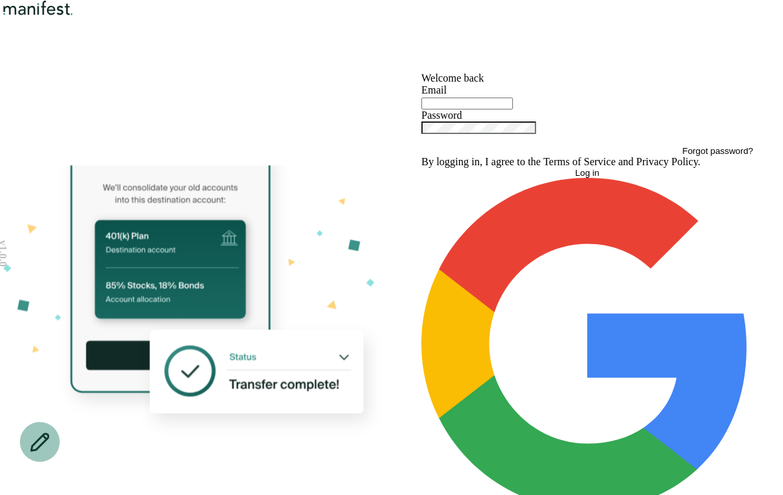  Describe the element at coordinates (587, 78) in the screenshot. I see `h1: Welcome back` at that location.